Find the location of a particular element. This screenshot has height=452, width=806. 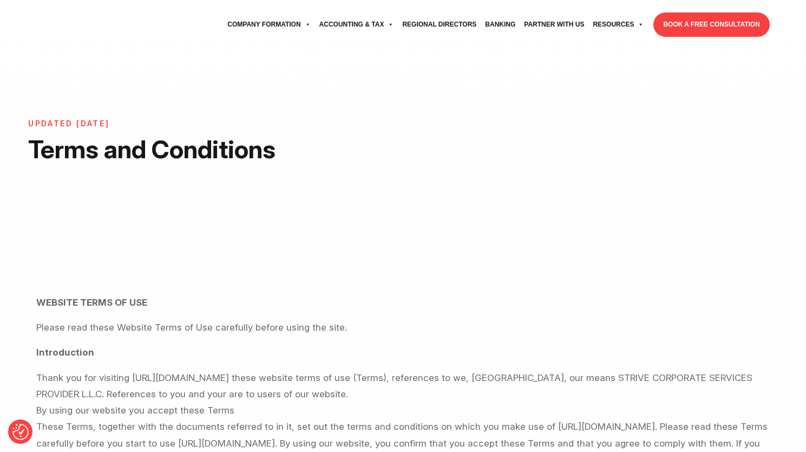

img: svg+xml;nitro-empty-id=MTU4OjExNQ==-1;base64,PHN2ZyB2aWV3Qm94PSIwIDAgNzU4IDI1MSIgd2lkdGg9Ijc1OCIg... is located at coordinates (77, 25).